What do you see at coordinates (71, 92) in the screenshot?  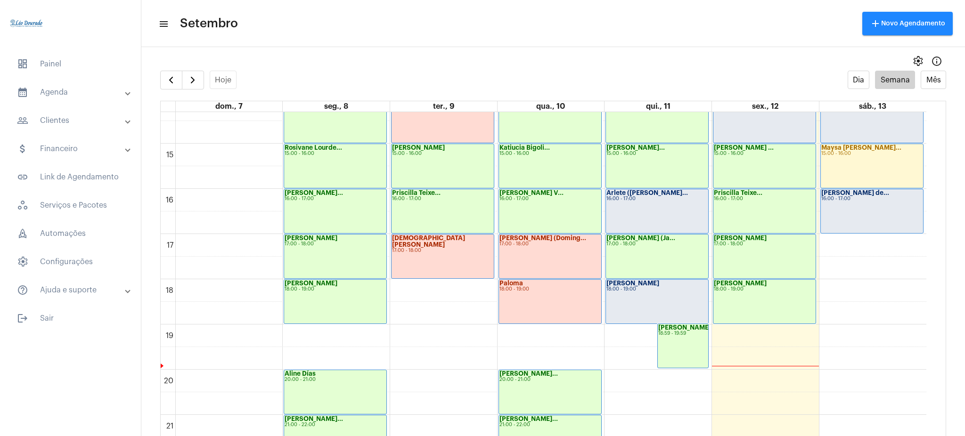 I see `mat-panel-title: Agenda` at bounding box center [71, 92].